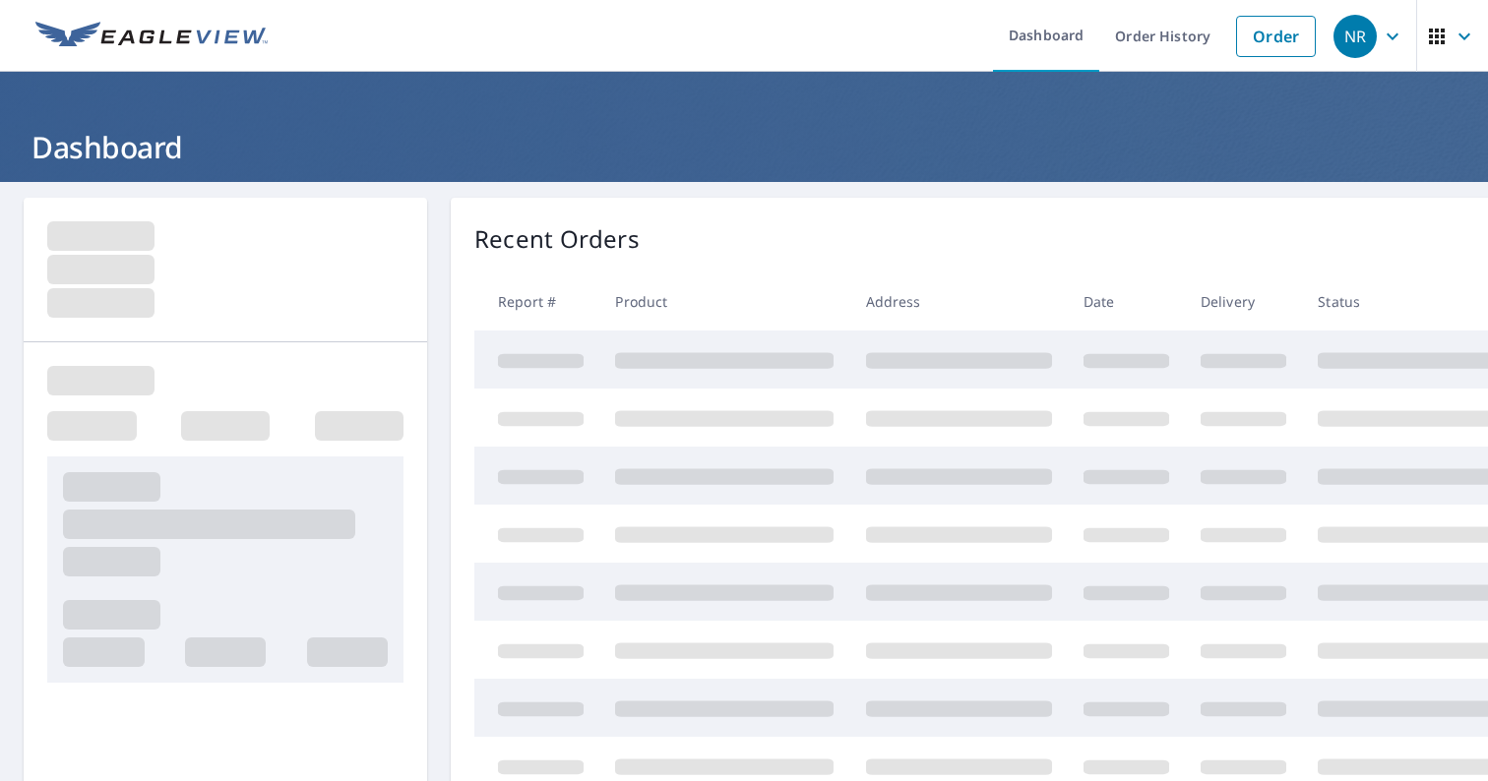 Image resolution: width=1488 pixels, height=781 pixels. Describe the element at coordinates (959, 301) in the screenshot. I see `th: Address` at that location.